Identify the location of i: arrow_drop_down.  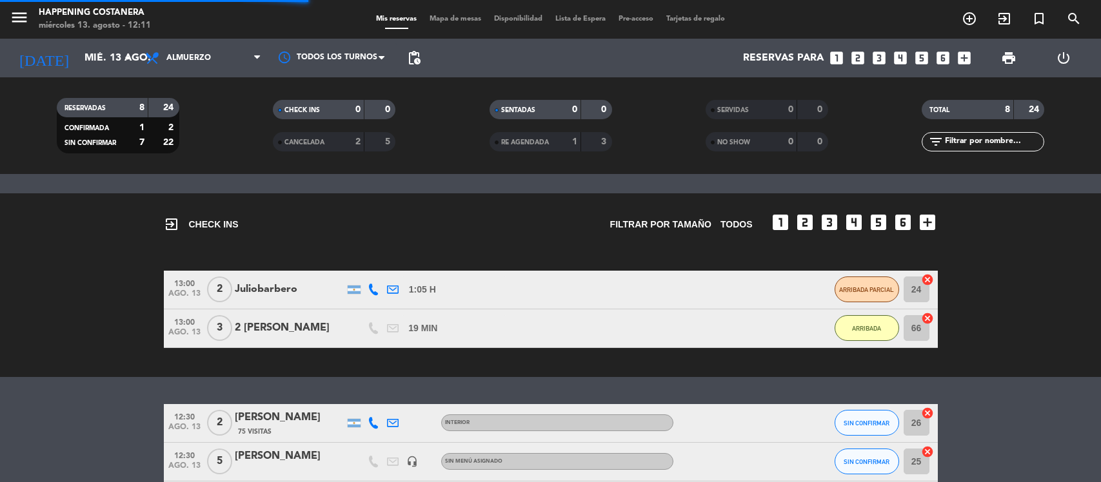
(128, 58).